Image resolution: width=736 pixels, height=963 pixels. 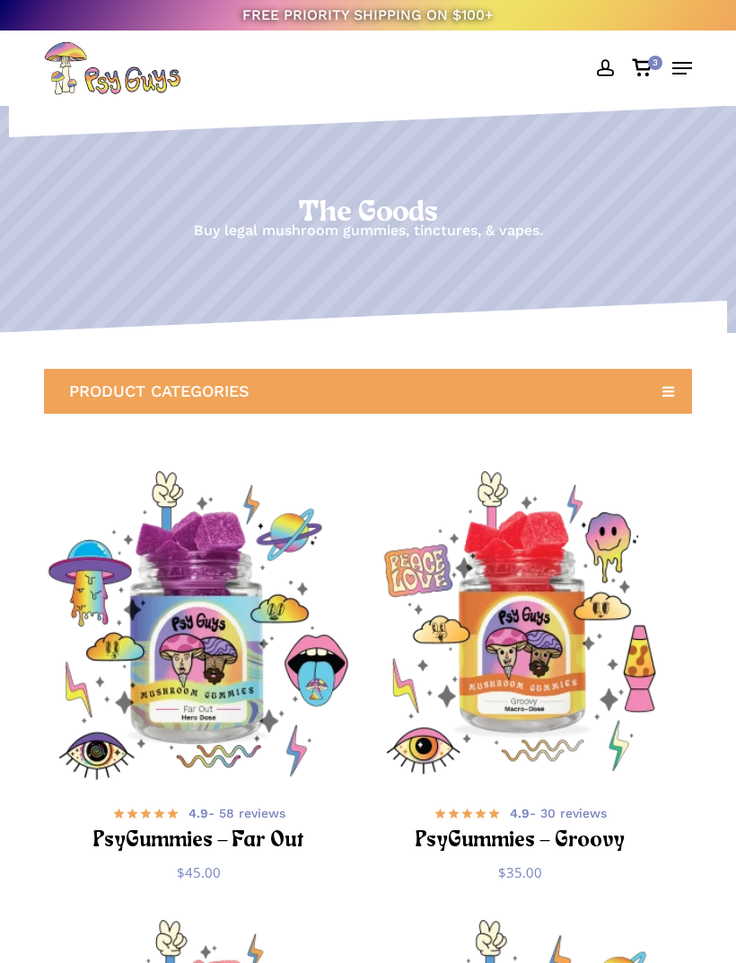 What do you see at coordinates (682, 68) in the screenshot?
I see `a: Navigation Menu` at bounding box center [682, 68].